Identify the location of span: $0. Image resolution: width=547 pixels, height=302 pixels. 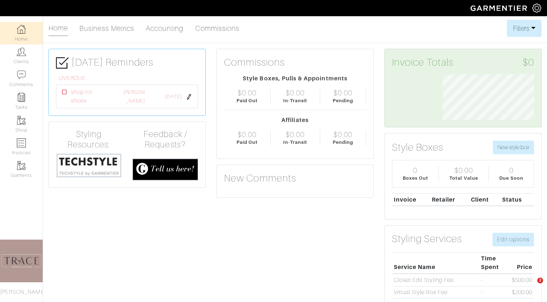
(528, 62).